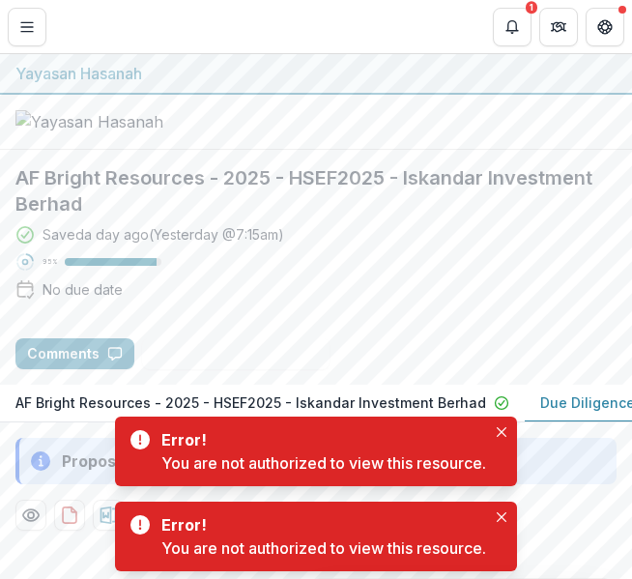  Describe the element at coordinates (163, 234) in the screenshot. I see `div: Saved a day ago ( Yesterday @ 7:15am )` at that location.